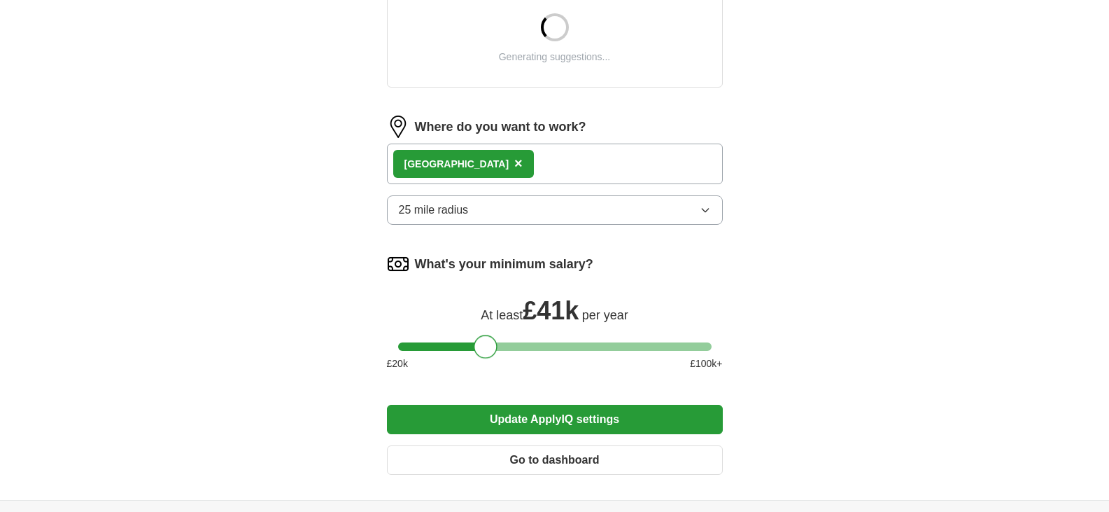 This screenshot has width=1109, height=512. Describe the element at coordinates (502, 315) in the screenshot. I see `span: At least` at that location.